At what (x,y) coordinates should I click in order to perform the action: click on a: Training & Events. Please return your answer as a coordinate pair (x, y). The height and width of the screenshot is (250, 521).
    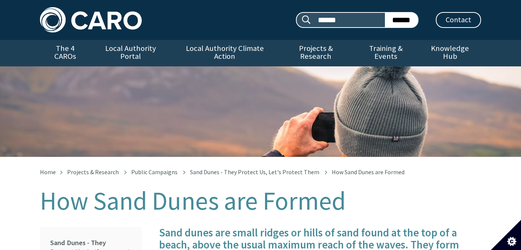
    Looking at the image, I should click on (385, 53).